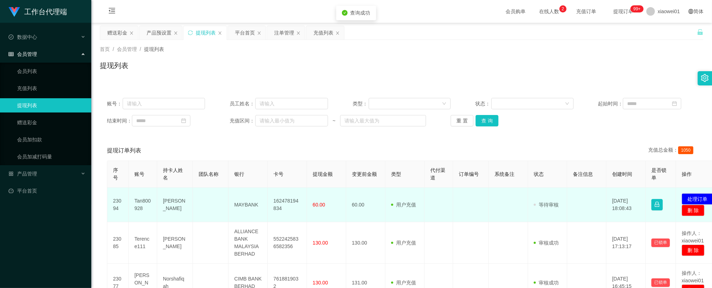 The image size is (712, 288). Describe the element at coordinates (278, 174) in the screenshot. I see `span: 卡号` at that location.